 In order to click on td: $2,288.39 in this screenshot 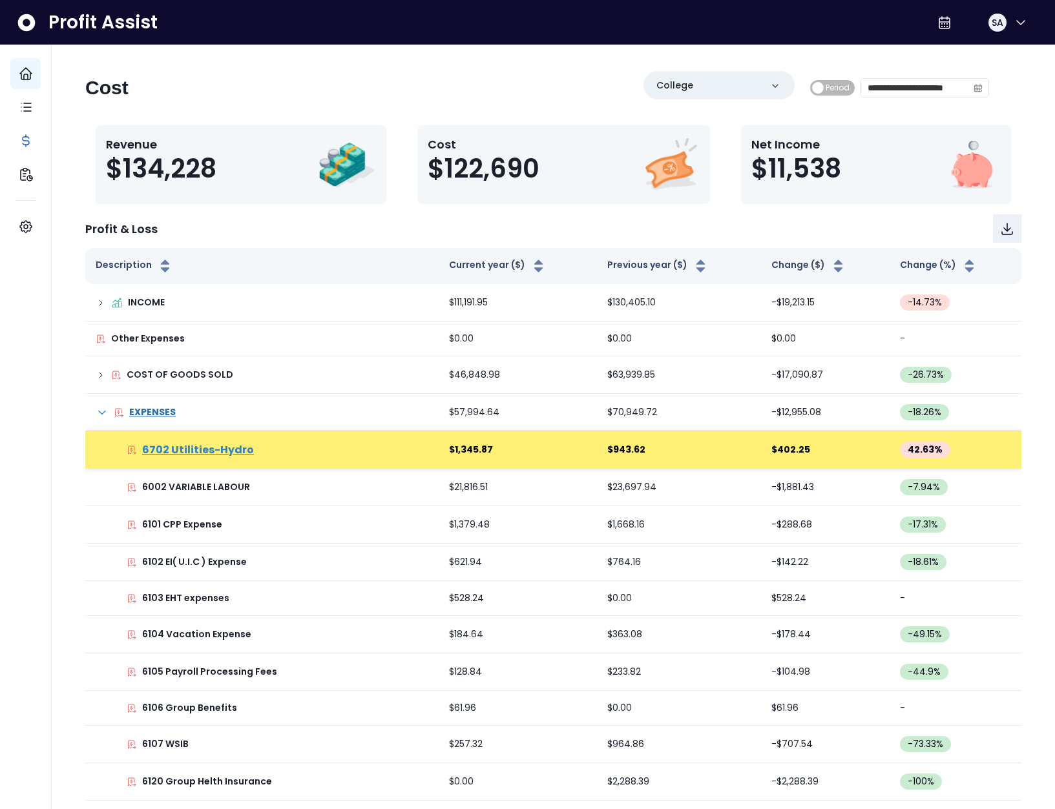, I will do `click(679, 782)`.